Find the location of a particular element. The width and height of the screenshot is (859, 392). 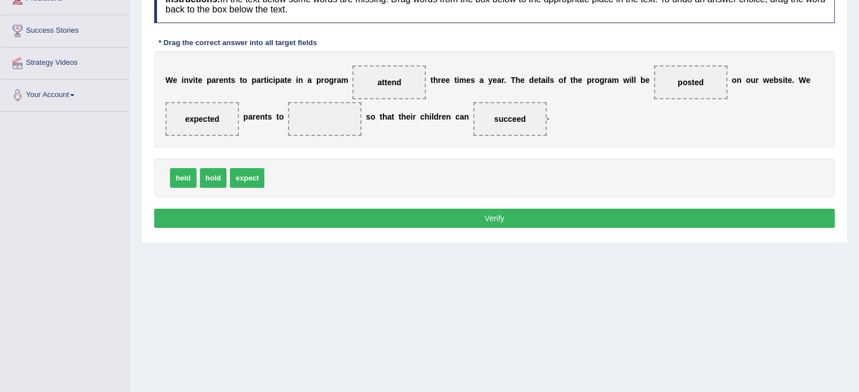

a: Strategy Videos is located at coordinates (65, 62).